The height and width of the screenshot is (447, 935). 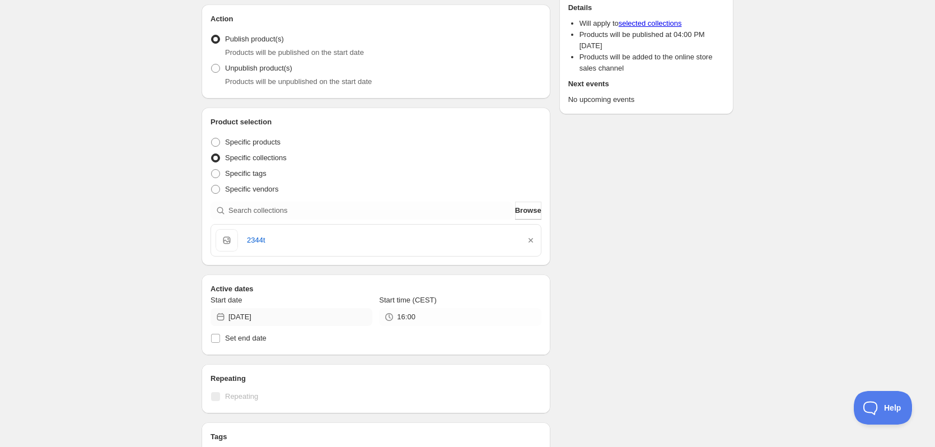 What do you see at coordinates (646, 8) in the screenshot?
I see `h2: Details` at bounding box center [646, 8].